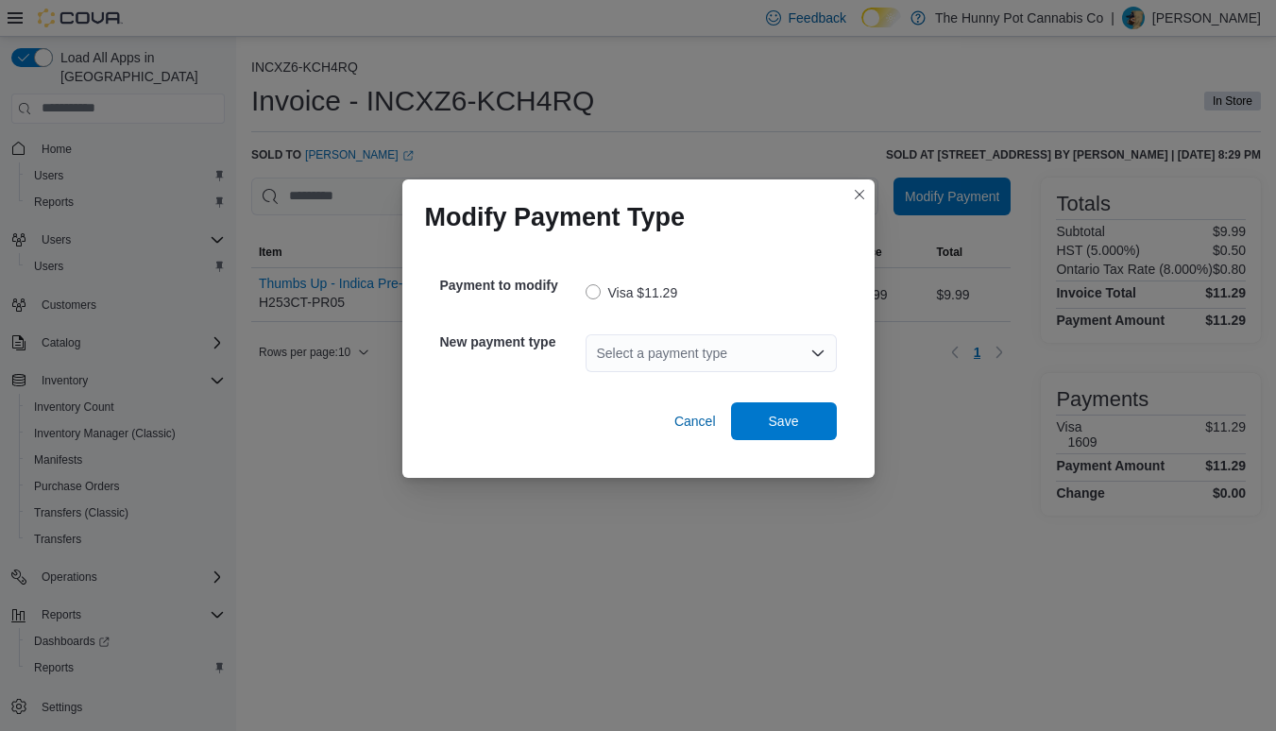 The height and width of the screenshot is (731, 1276). Describe the element at coordinates (632, 293) in the screenshot. I see `label: Visa $11.29` at that location.